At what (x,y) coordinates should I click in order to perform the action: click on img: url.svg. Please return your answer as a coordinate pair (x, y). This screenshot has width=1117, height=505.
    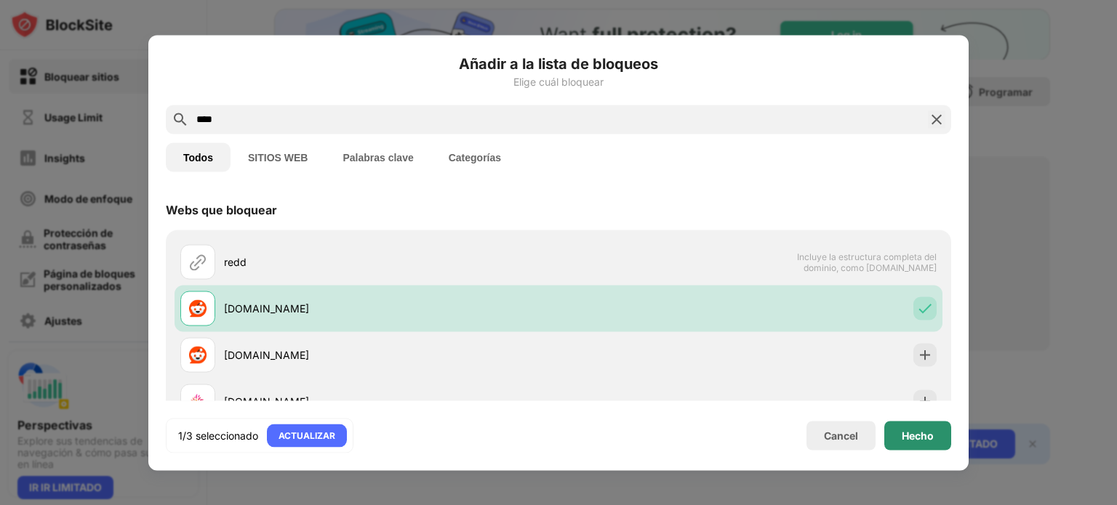
    Looking at the image, I should click on (198, 262).